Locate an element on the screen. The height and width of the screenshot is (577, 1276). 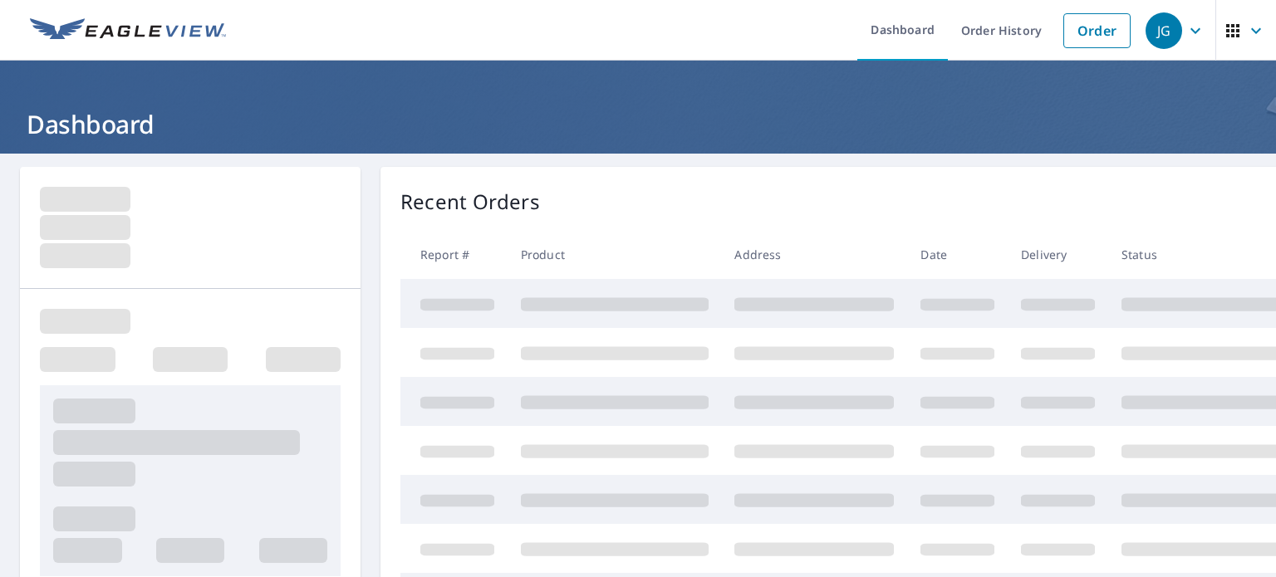
div: JG is located at coordinates (1164, 31).